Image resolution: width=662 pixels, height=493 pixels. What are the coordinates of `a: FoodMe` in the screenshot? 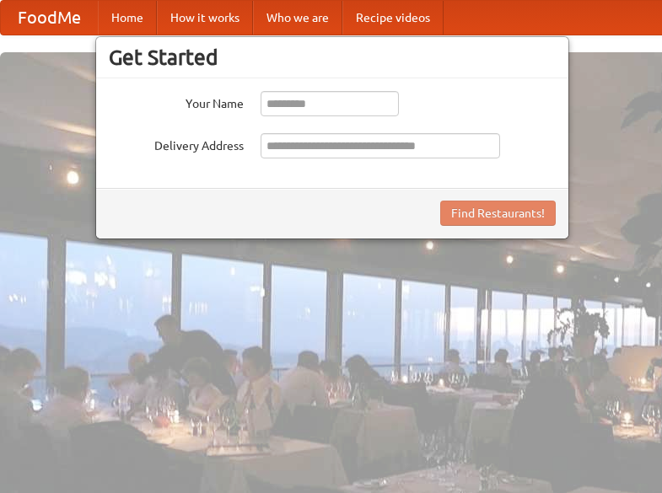 It's located at (49, 18).